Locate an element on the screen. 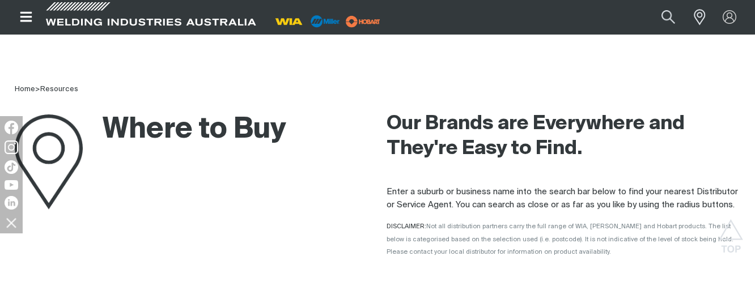 The height and width of the screenshot is (290, 755). img: miller is located at coordinates (363, 22).